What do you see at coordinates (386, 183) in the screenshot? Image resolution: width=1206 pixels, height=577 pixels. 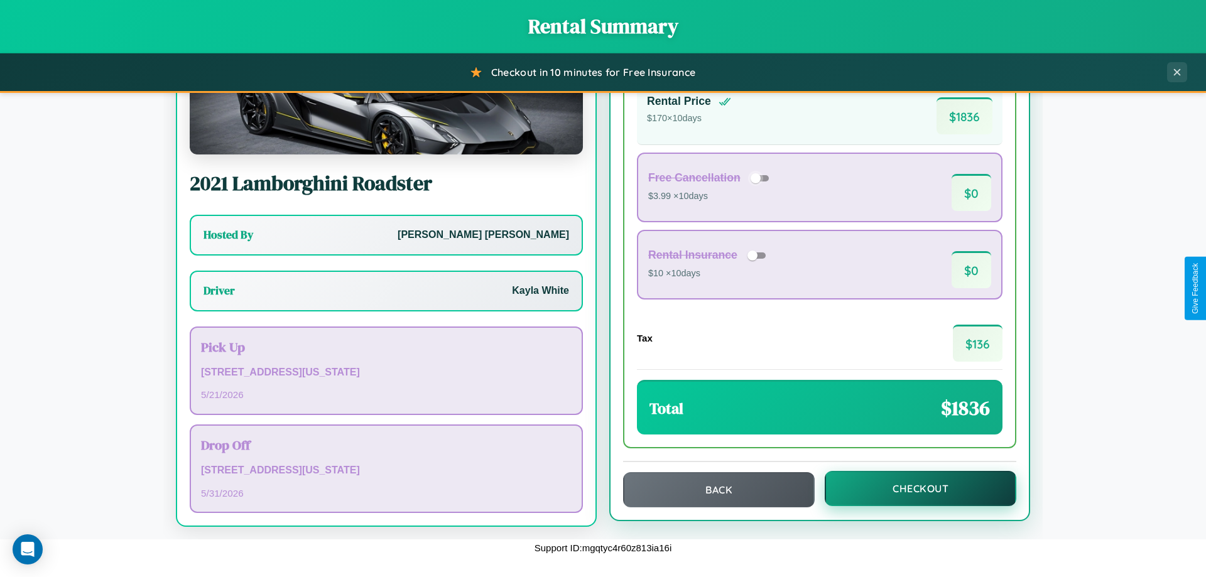 I see `h2: 2021 Lamborghini Roadster` at bounding box center [386, 183].